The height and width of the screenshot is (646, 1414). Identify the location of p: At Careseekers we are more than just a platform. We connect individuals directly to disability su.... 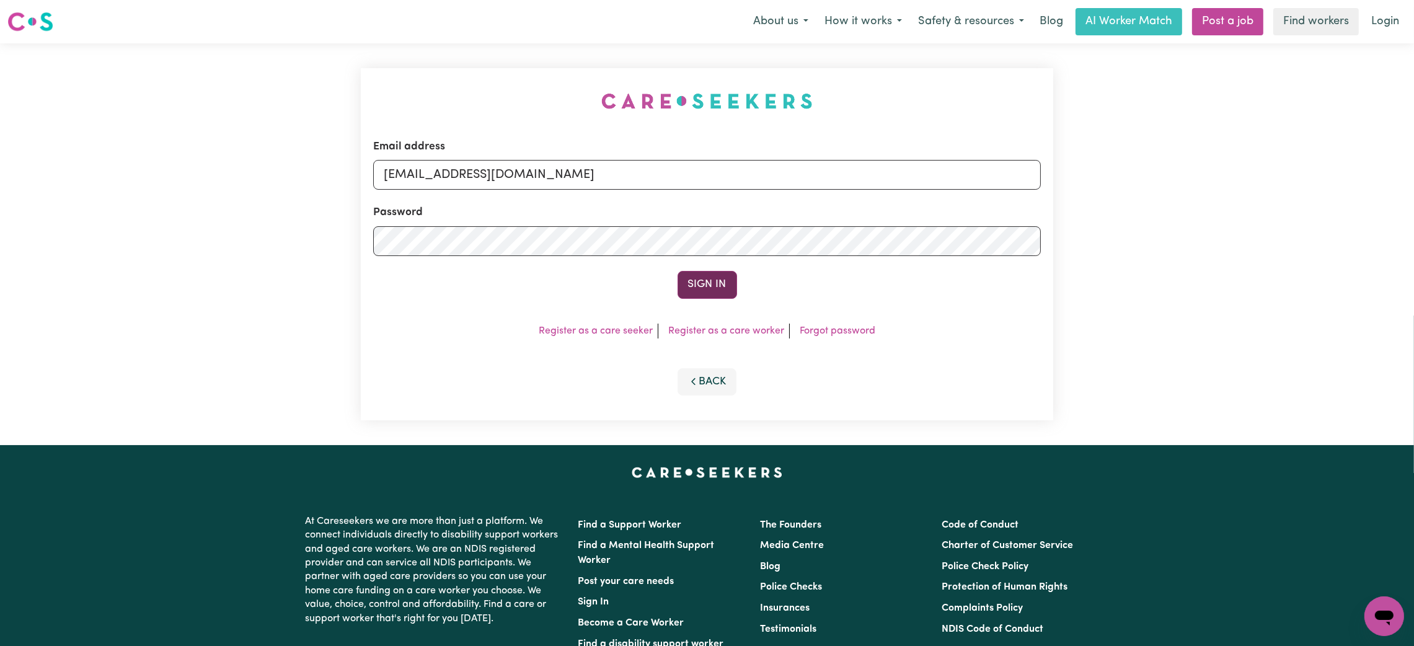
(435, 570).